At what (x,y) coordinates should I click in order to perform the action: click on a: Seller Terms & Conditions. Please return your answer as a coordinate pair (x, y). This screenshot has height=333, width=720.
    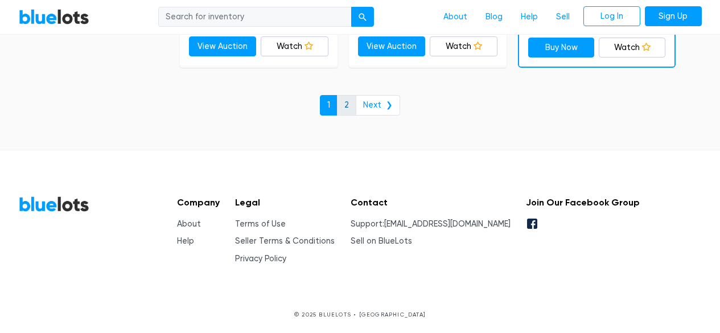
    Looking at the image, I should click on (285, 241).